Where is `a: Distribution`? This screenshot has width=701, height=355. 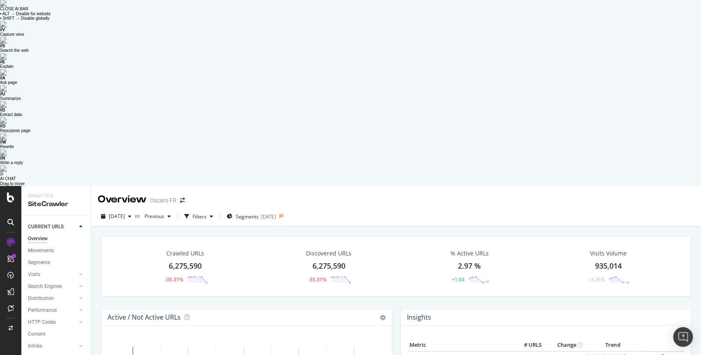
a: Distribution is located at coordinates (52, 298).